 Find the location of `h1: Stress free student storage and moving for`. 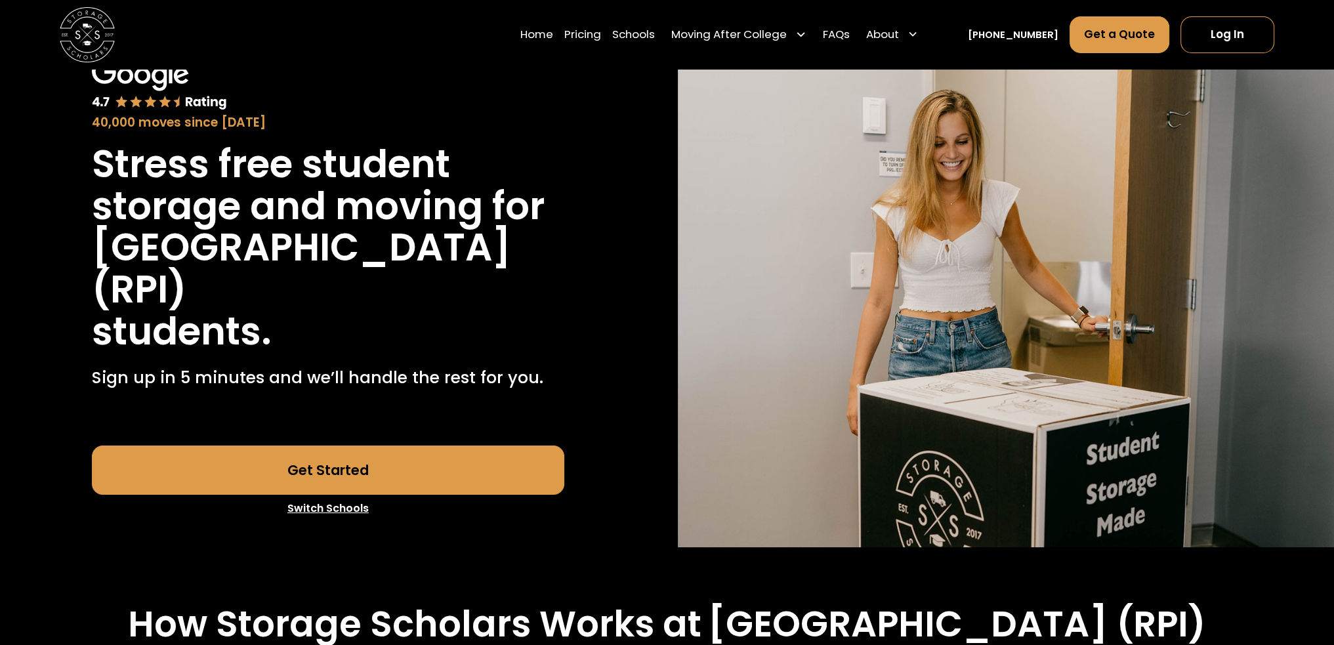

h1: Stress free student storage and moving for is located at coordinates (328, 184).